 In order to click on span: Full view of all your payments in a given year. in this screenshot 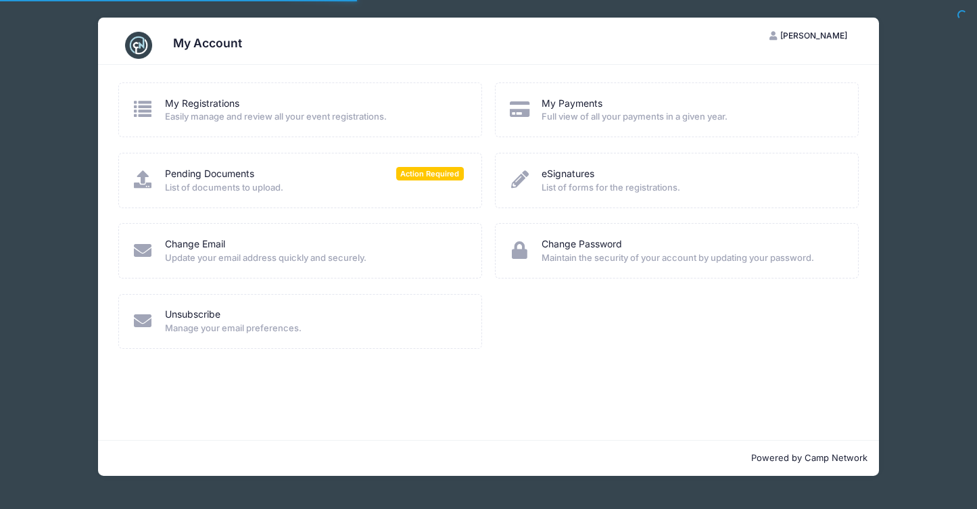, I will do `click(691, 117)`.